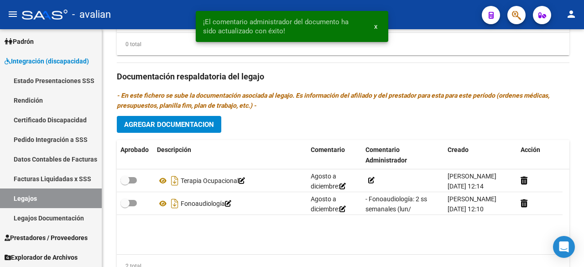 Image resolution: width=584 pixels, height=267 pixels. What do you see at coordinates (375, 26) in the screenshot?
I see `span: x` at bounding box center [375, 26].